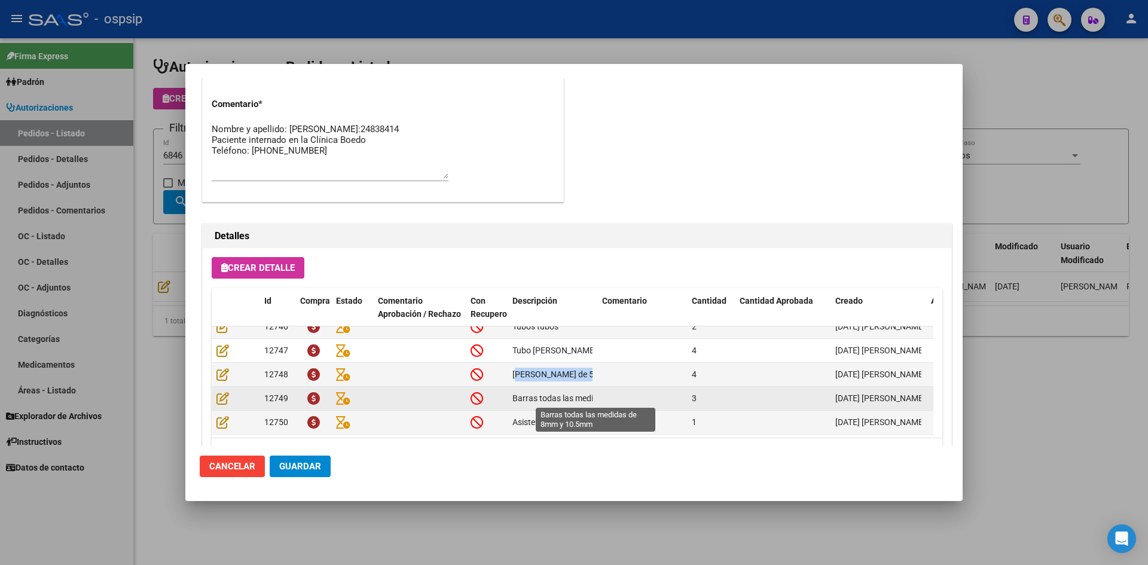 Image resolution: width=1148 pixels, height=565 pixels. What do you see at coordinates (783, 315) in the screenshot?
I see `datatable-header-cell: Cantidad Aprobada` at bounding box center [783, 315].